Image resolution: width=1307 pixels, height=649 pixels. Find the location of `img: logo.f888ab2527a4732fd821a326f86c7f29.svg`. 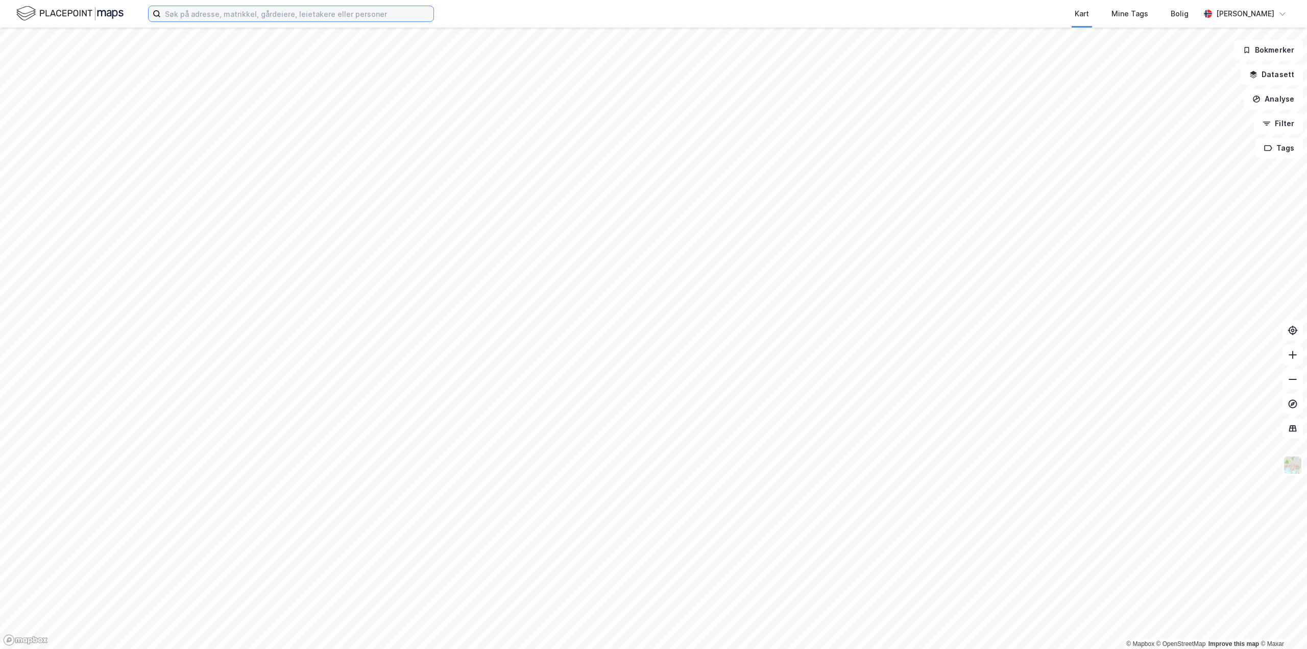

img: logo.f888ab2527a4732fd821a326f86c7f29.svg is located at coordinates (70, 13).